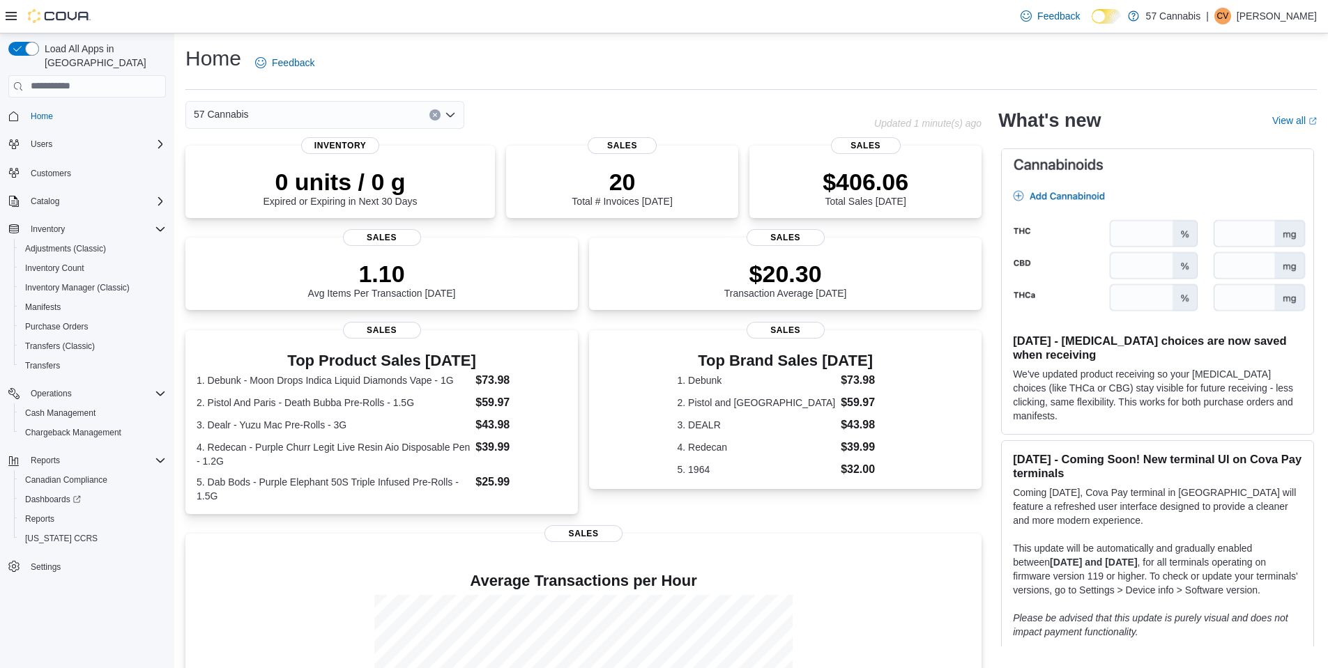  I want to click on div: Charles Varabioff, so click(1223, 16).